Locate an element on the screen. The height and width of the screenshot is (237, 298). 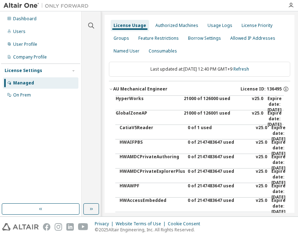
div: User Profile is located at coordinates (25, 44).